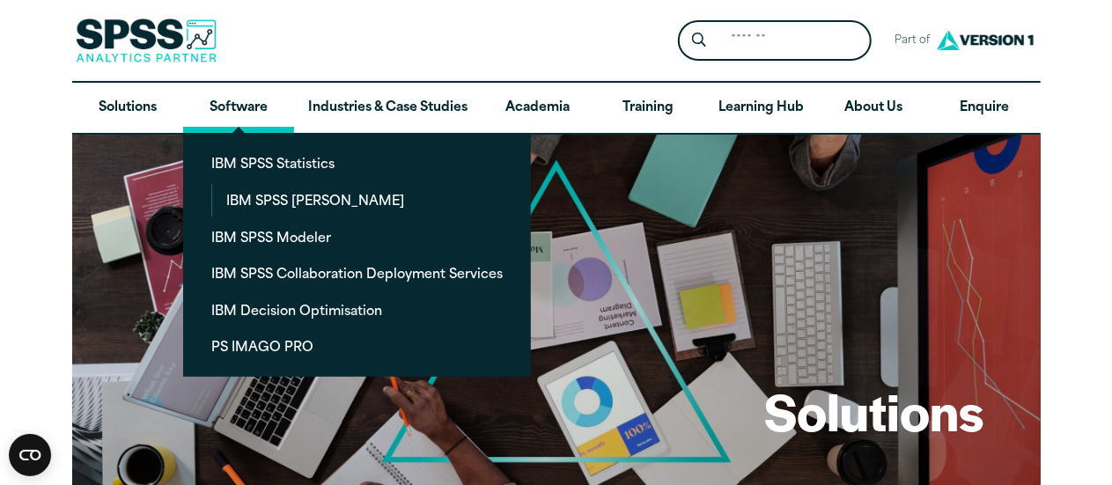 The width and height of the screenshot is (1112, 485). I want to click on span: Part of, so click(909, 41).